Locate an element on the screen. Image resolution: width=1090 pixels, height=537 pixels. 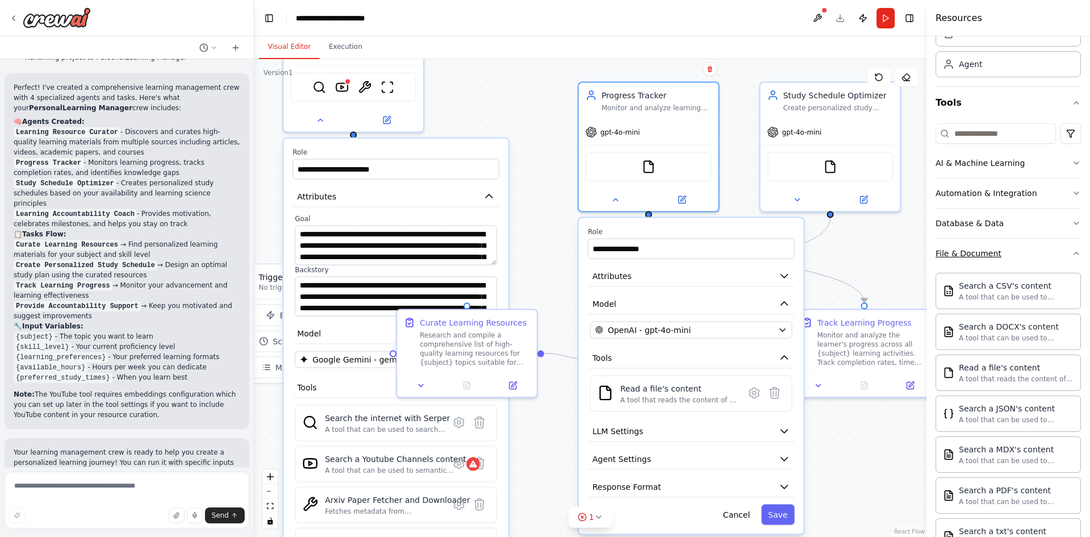
code: Track Learning Progress is located at coordinates (63, 286).